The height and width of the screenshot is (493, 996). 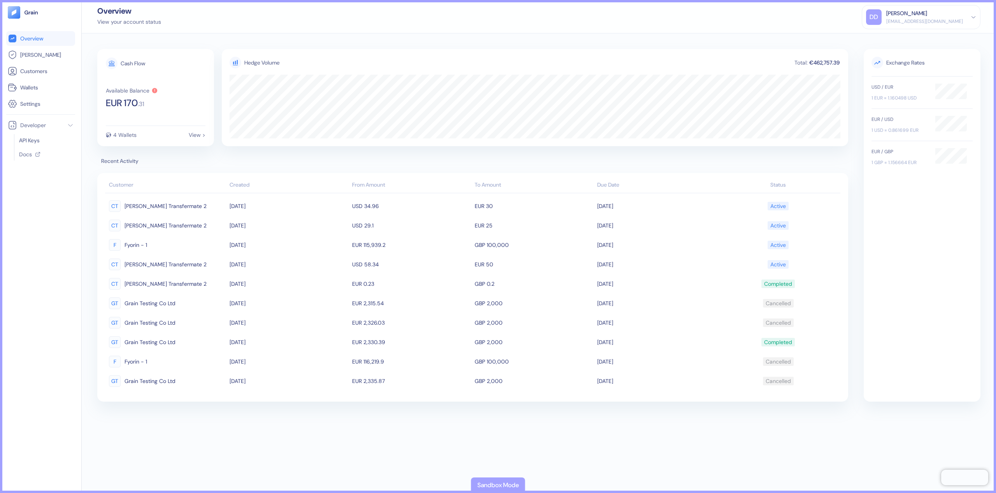 What do you see at coordinates (411, 362) in the screenshot?
I see `td: EUR 116,219.9` at bounding box center [411, 362].